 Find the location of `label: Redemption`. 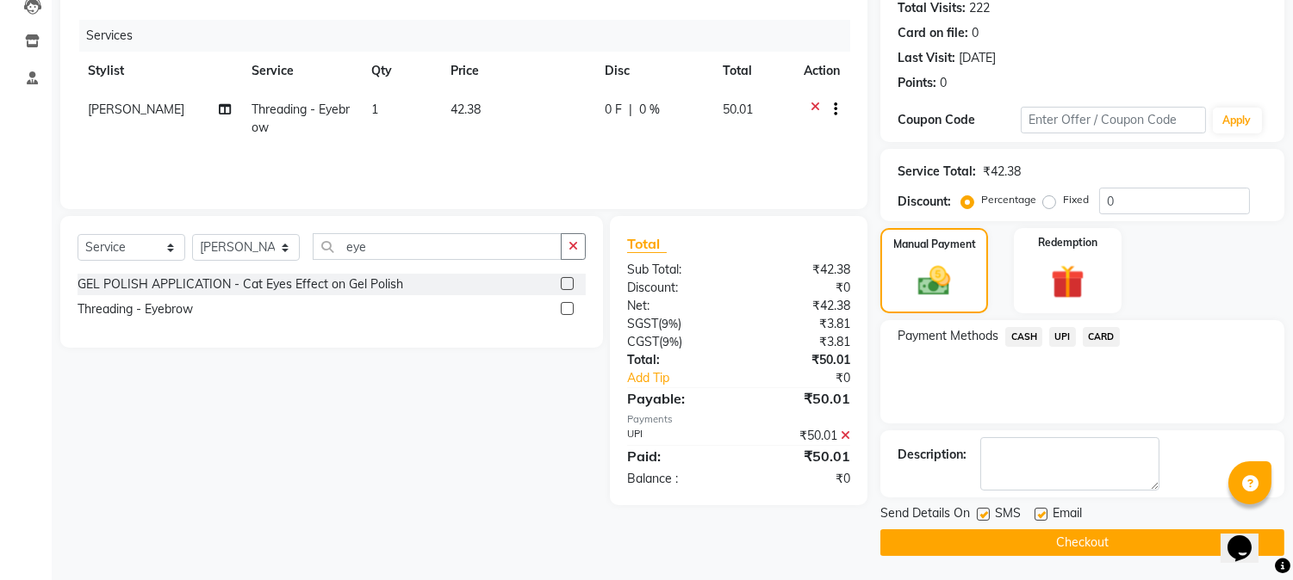

label: Redemption is located at coordinates (1067, 243).